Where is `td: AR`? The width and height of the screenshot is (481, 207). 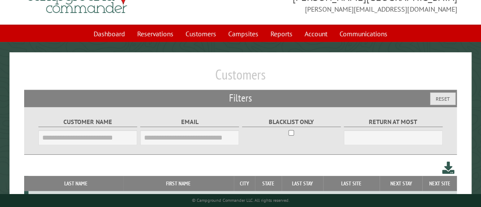
td: AR is located at coordinates (268, 198).